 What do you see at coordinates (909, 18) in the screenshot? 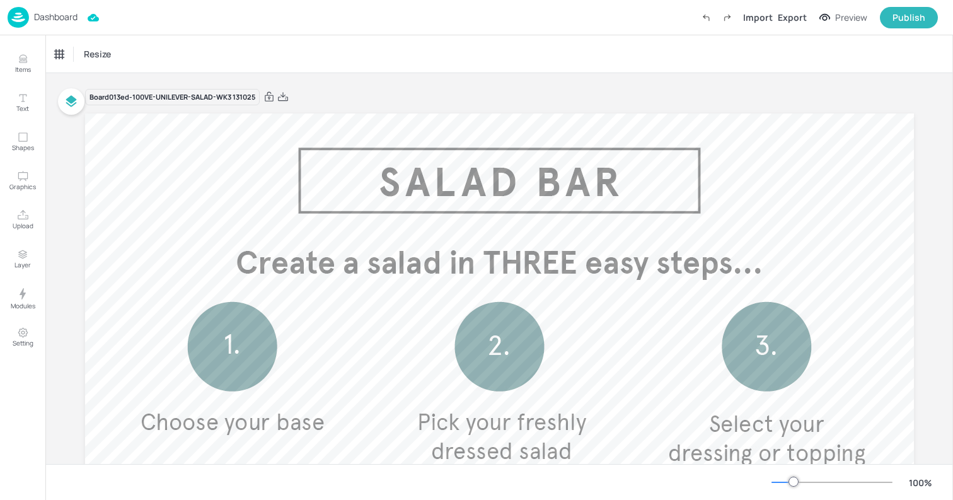
I see `button: Publish` at bounding box center [909, 18].